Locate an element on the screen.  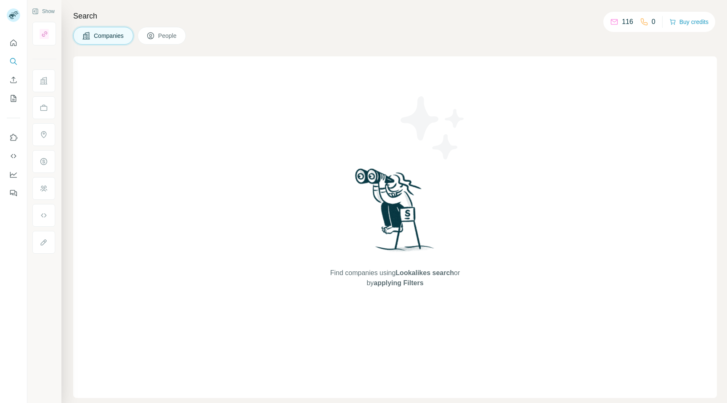
button: Dashboard is located at coordinates (13, 175).